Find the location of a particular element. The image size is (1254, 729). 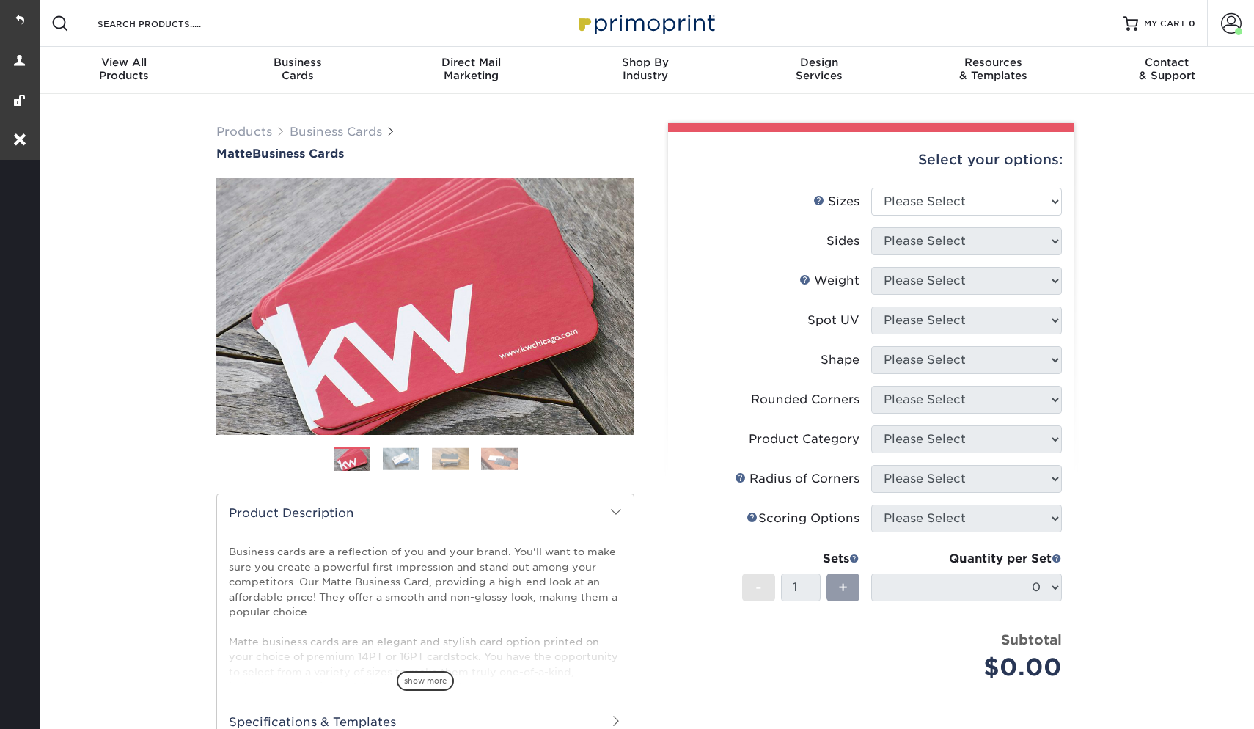

img: Primoprint is located at coordinates (645, 23).